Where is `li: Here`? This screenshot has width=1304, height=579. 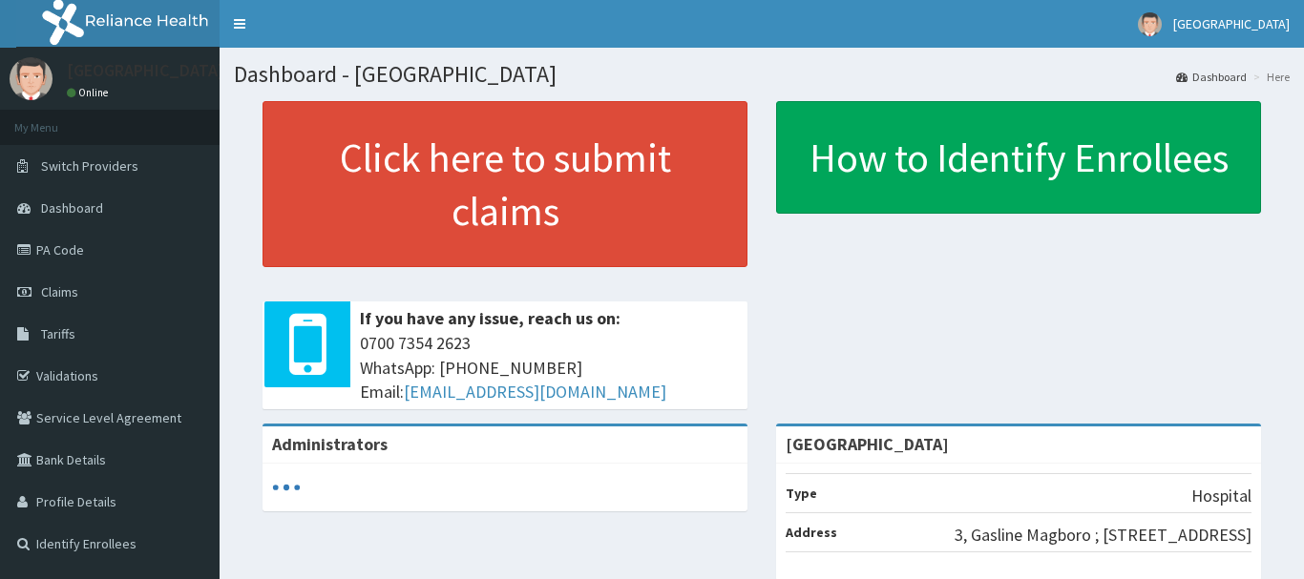
li: Here is located at coordinates (1268, 76).